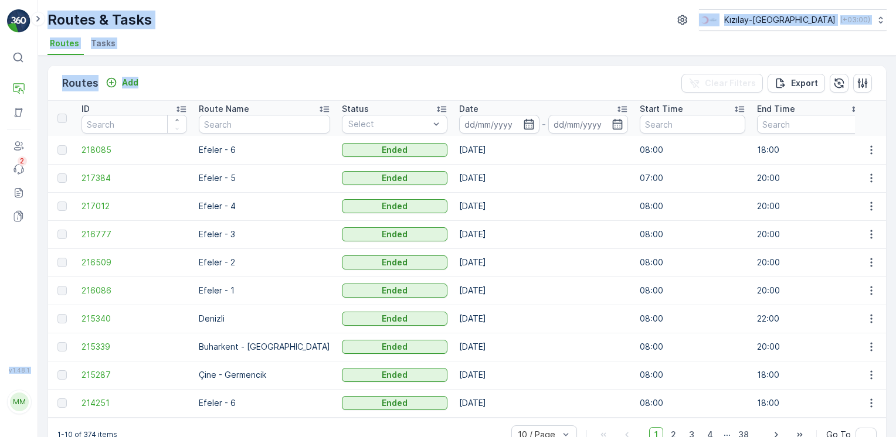 The image size is (896, 437). Describe the element at coordinates (134, 403) in the screenshot. I see `a: 214251` at that location.